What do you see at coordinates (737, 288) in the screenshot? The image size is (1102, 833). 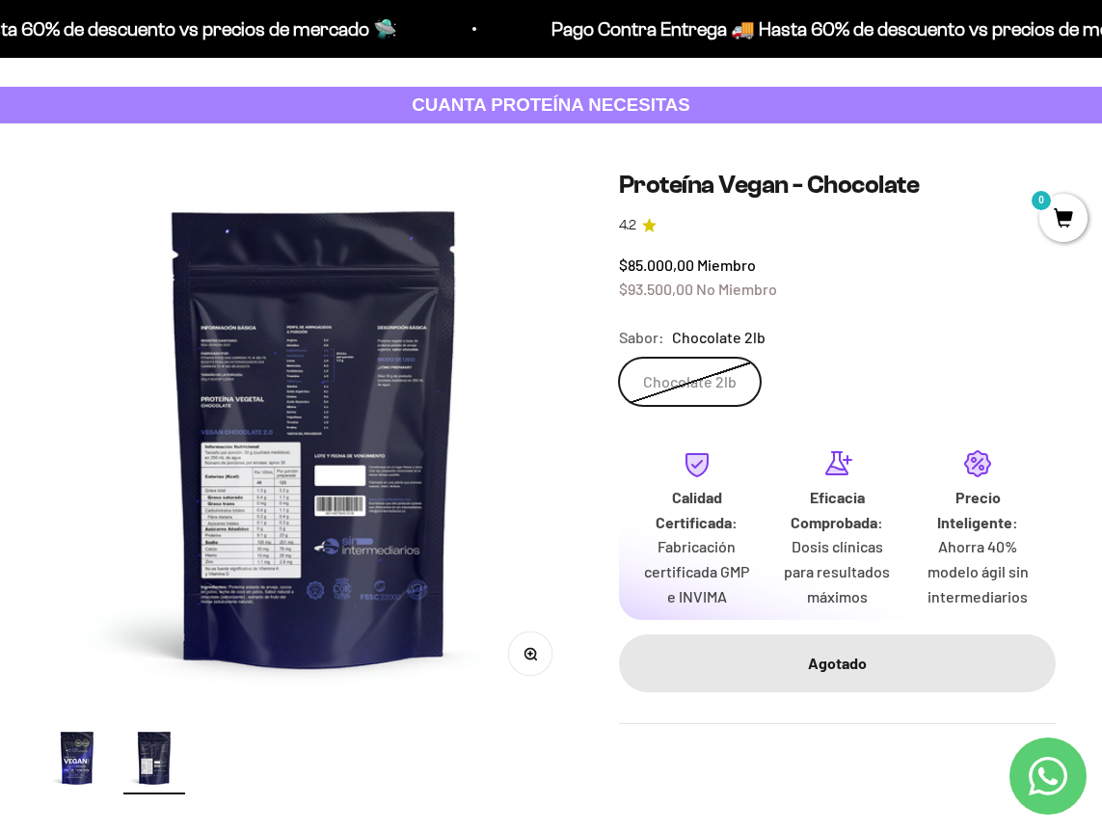 I see `span: No Miembro` at bounding box center [737, 288].